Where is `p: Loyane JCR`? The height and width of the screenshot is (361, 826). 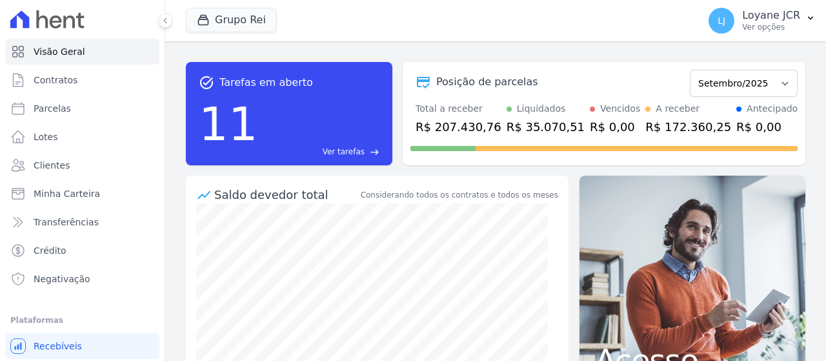 p: Loyane JCR is located at coordinates (771, 15).